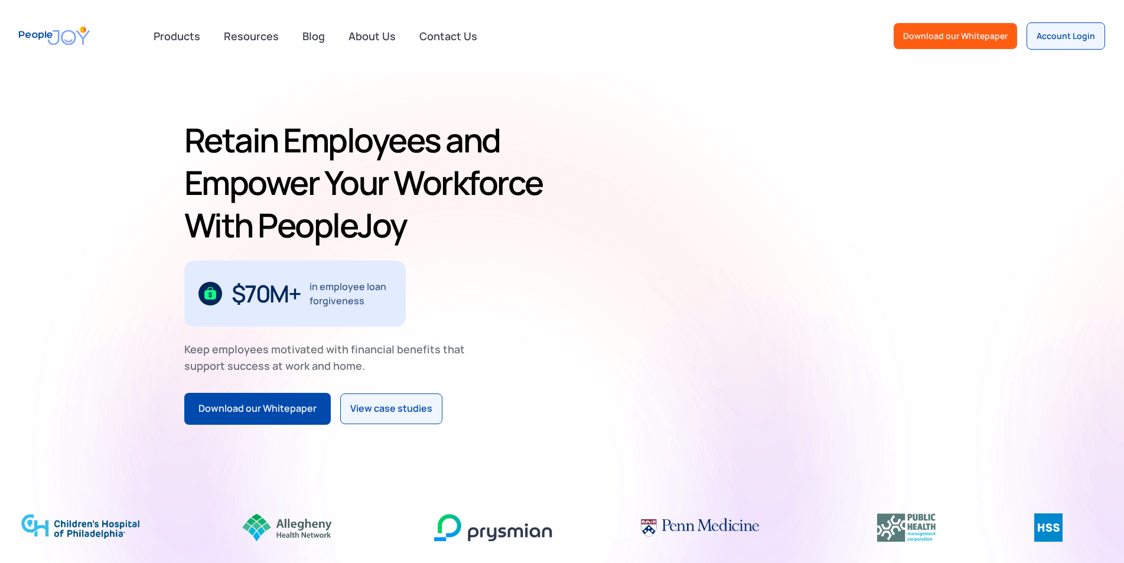  Describe the element at coordinates (1065, 36) in the screenshot. I see `div: Account Login` at that location.